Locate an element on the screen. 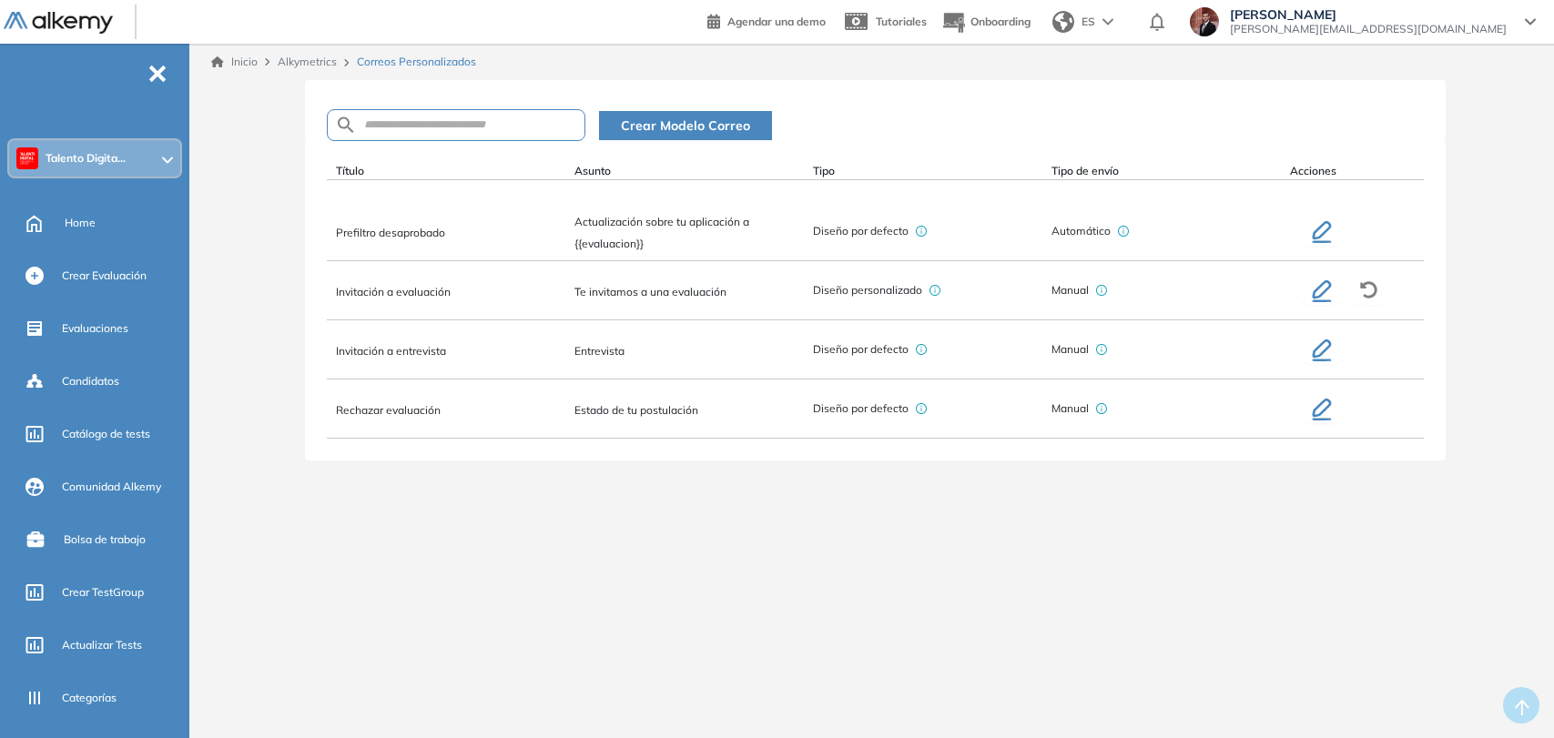  span: Estado de tu postulación is located at coordinates (636, 410).